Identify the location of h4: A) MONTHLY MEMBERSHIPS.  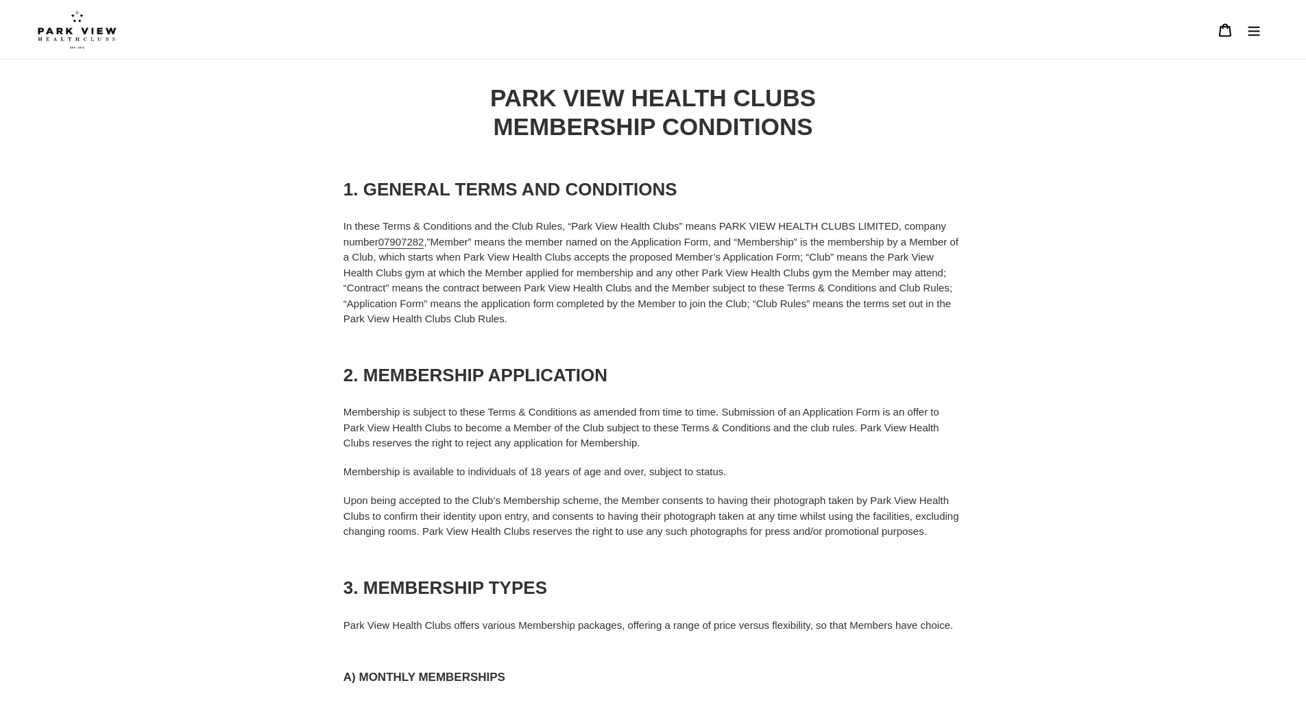
(653, 677).